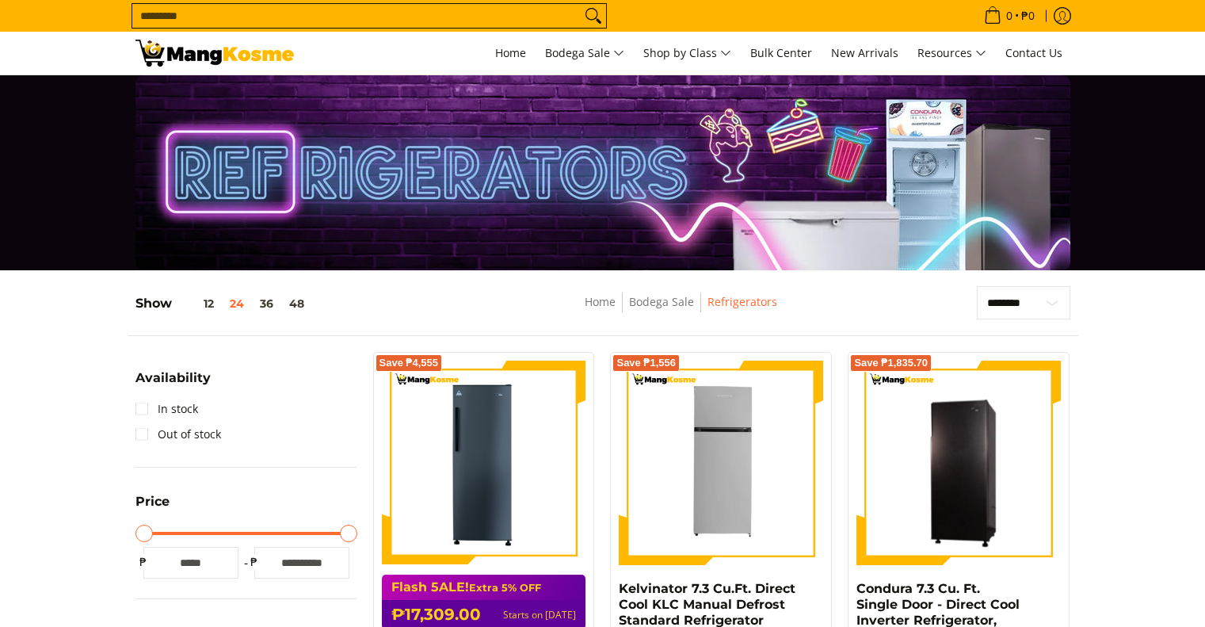 The height and width of the screenshot is (627, 1205). I want to click on span: 0, so click(1010, 16).